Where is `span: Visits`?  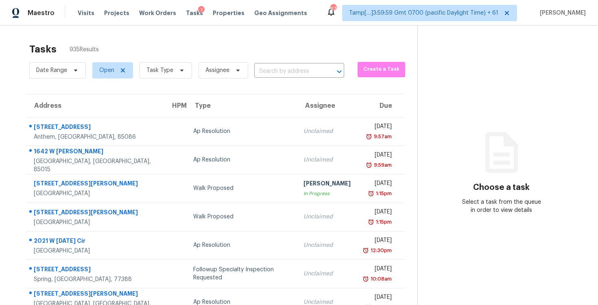 span: Visits is located at coordinates (86, 13).